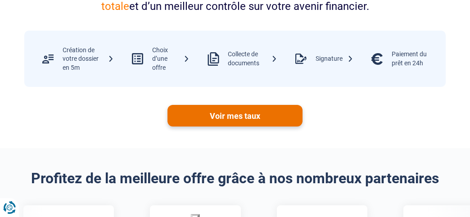 This screenshot has width=470, height=217. What do you see at coordinates (414, 58) in the screenshot?
I see `div: Paiement du prêt en 24h` at bounding box center [414, 58].